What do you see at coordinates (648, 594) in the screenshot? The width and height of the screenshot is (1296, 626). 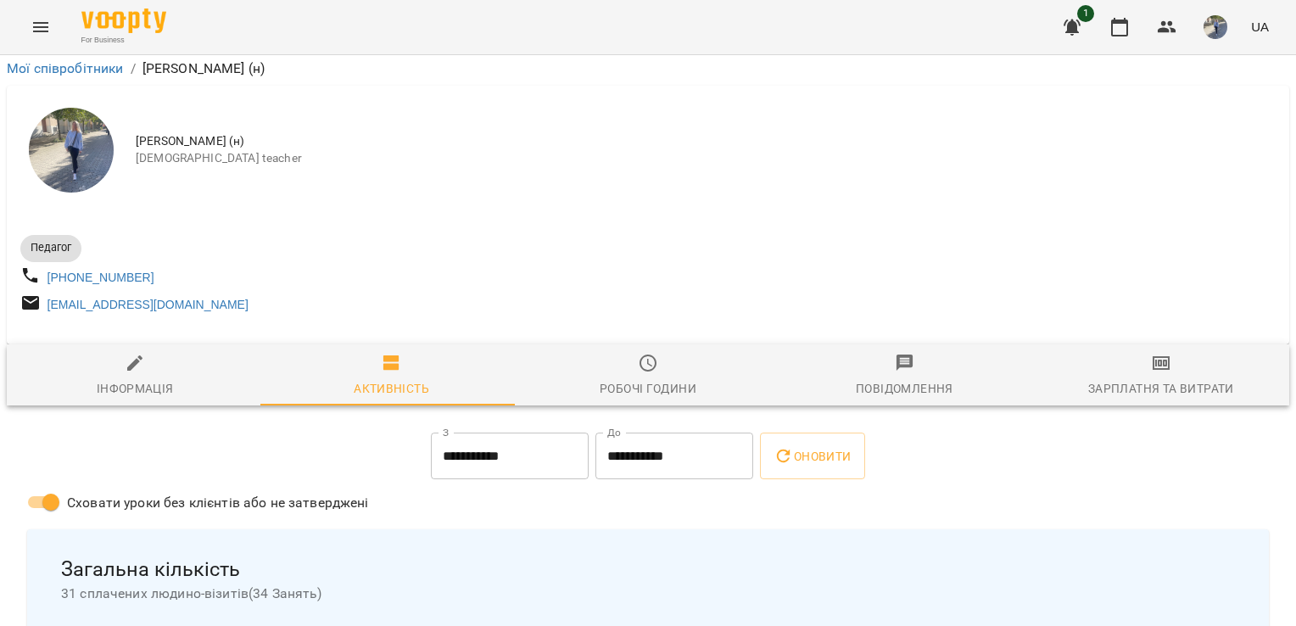 I see `span: 31 сплачених людино-візитів ( 34 Занять )` at bounding box center [648, 594].